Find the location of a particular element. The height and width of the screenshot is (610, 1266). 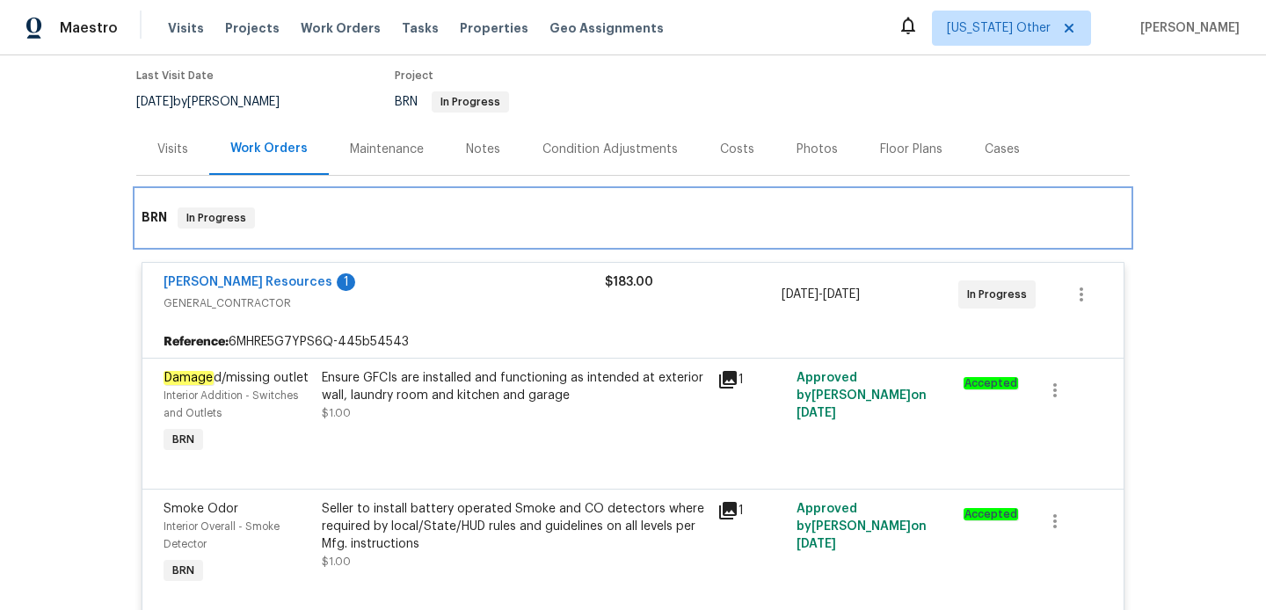

span: Geo Assignments is located at coordinates (607, 28).